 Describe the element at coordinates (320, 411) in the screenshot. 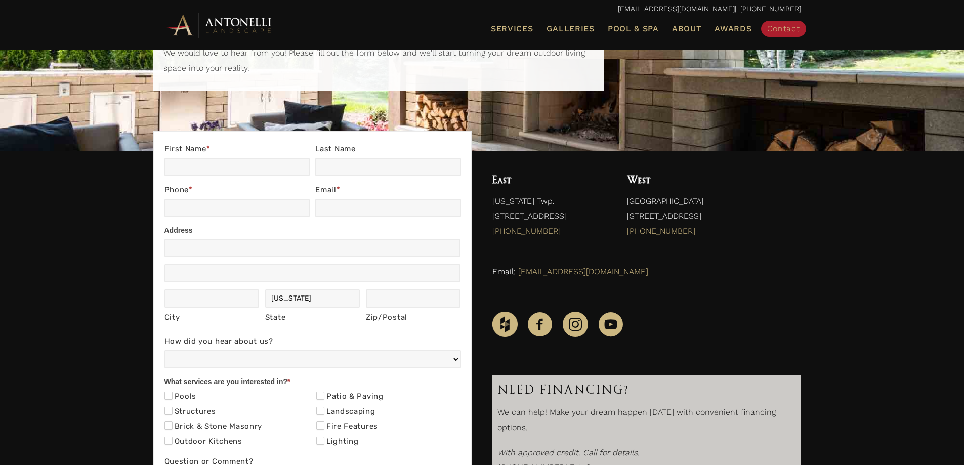

I see `input: Landscaping` at that location.